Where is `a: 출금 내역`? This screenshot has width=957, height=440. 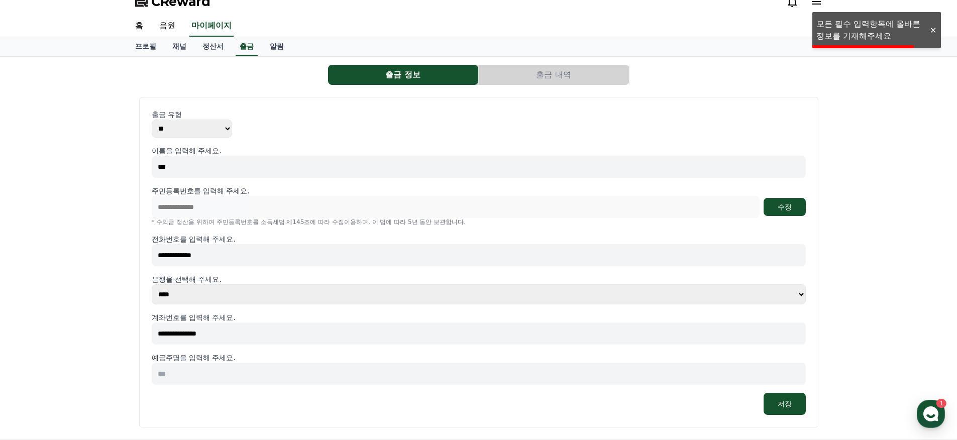
a: 출금 내역 is located at coordinates (554, 75).